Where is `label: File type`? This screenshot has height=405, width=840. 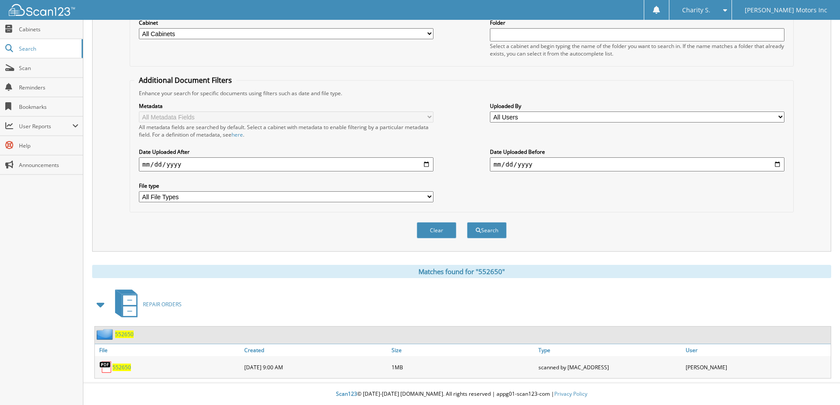
label: File type is located at coordinates (286, 186).